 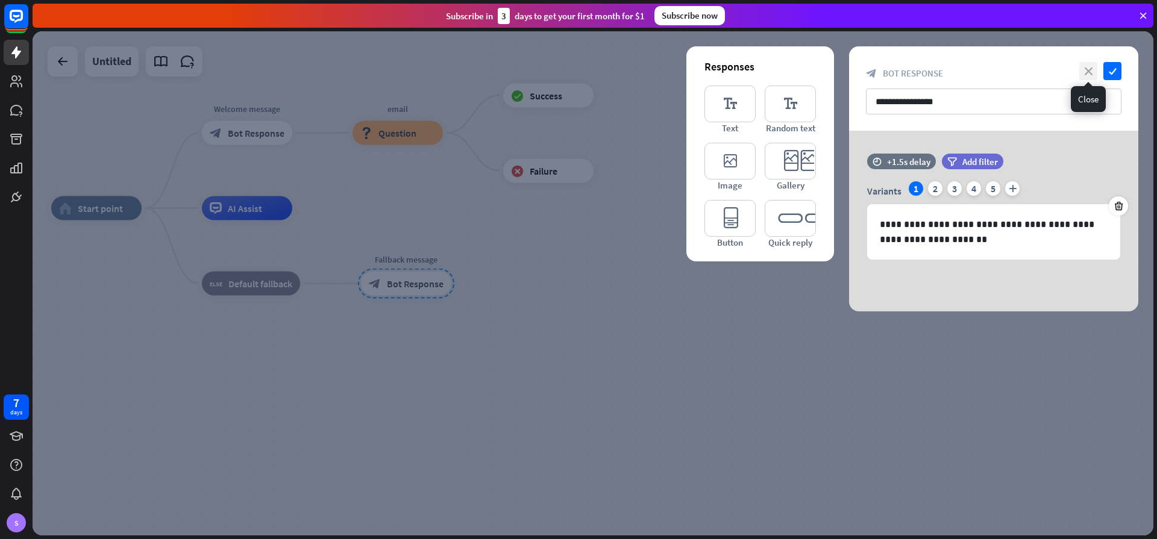 I want to click on div: 2, so click(x=935, y=189).